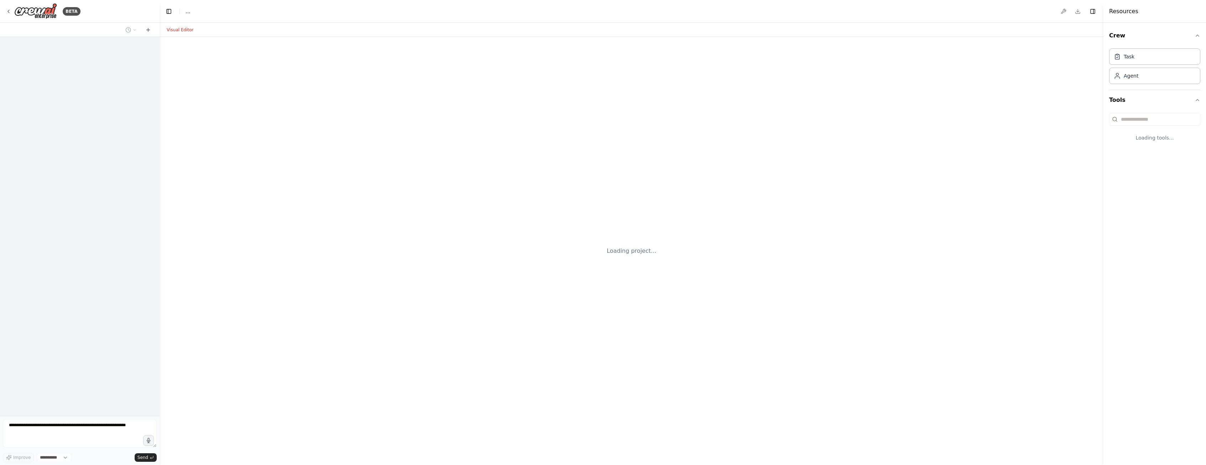 The width and height of the screenshot is (1206, 465). What do you see at coordinates (1154, 131) in the screenshot?
I see `div: Tools` at bounding box center [1154, 131].